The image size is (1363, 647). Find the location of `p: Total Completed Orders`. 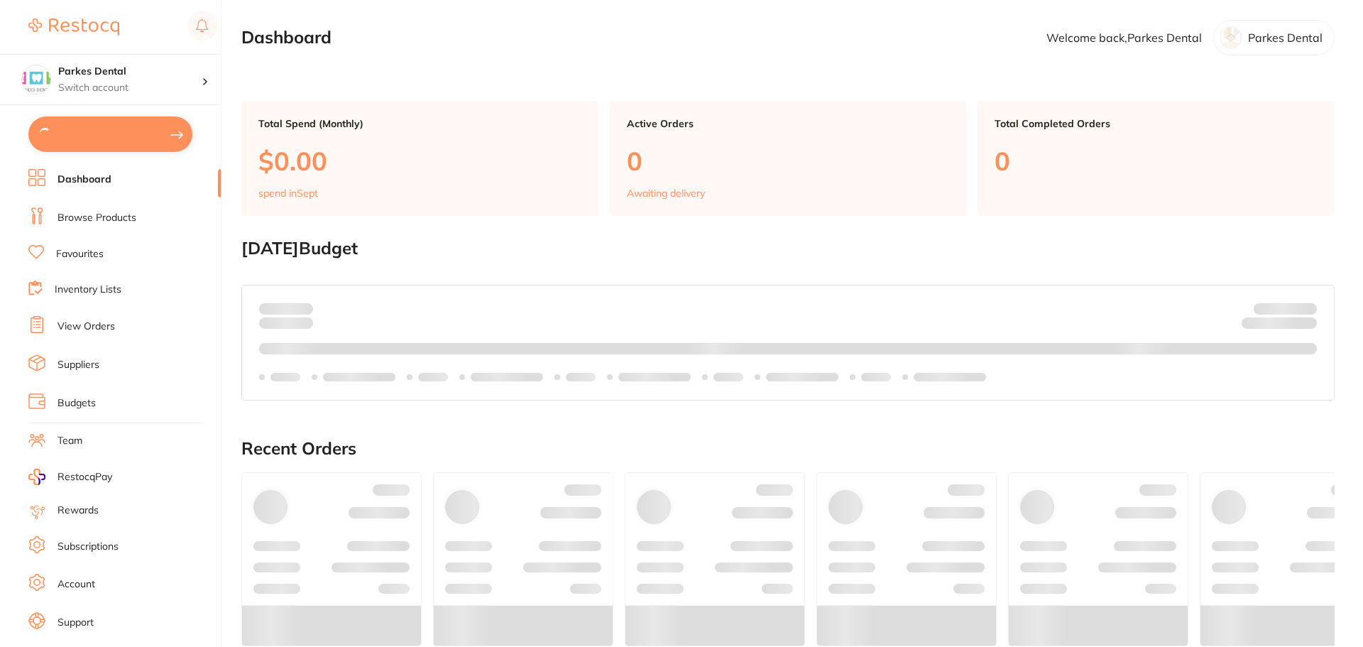

p: Total Completed Orders is located at coordinates (1156, 124).